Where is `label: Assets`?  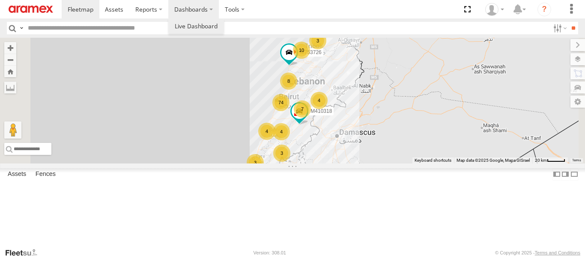 label: Assets is located at coordinates (17, 174).